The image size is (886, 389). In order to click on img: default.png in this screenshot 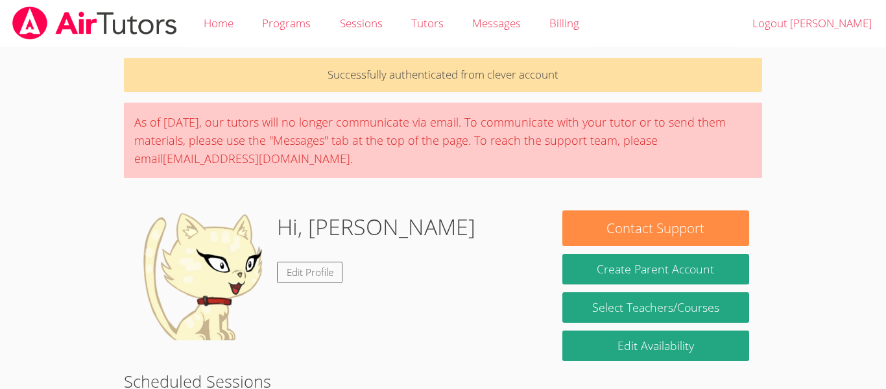, I will do `click(202, 275)`.